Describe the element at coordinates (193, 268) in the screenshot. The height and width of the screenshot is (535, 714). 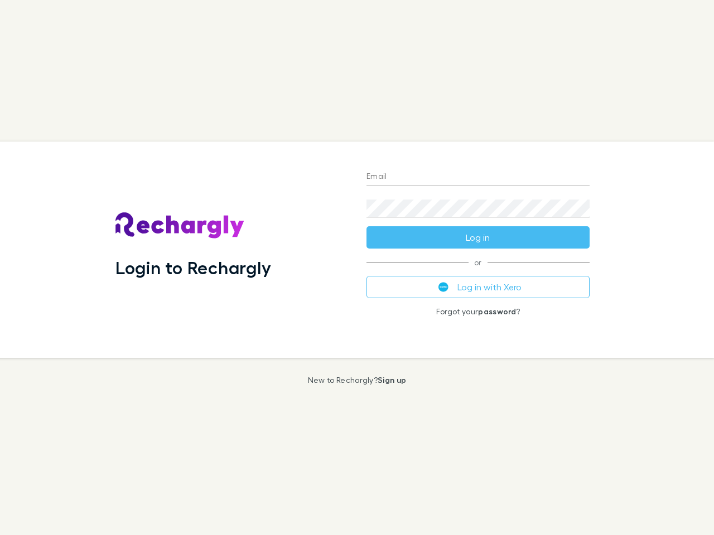
I see `h1: Login to Rechargly` at that location.